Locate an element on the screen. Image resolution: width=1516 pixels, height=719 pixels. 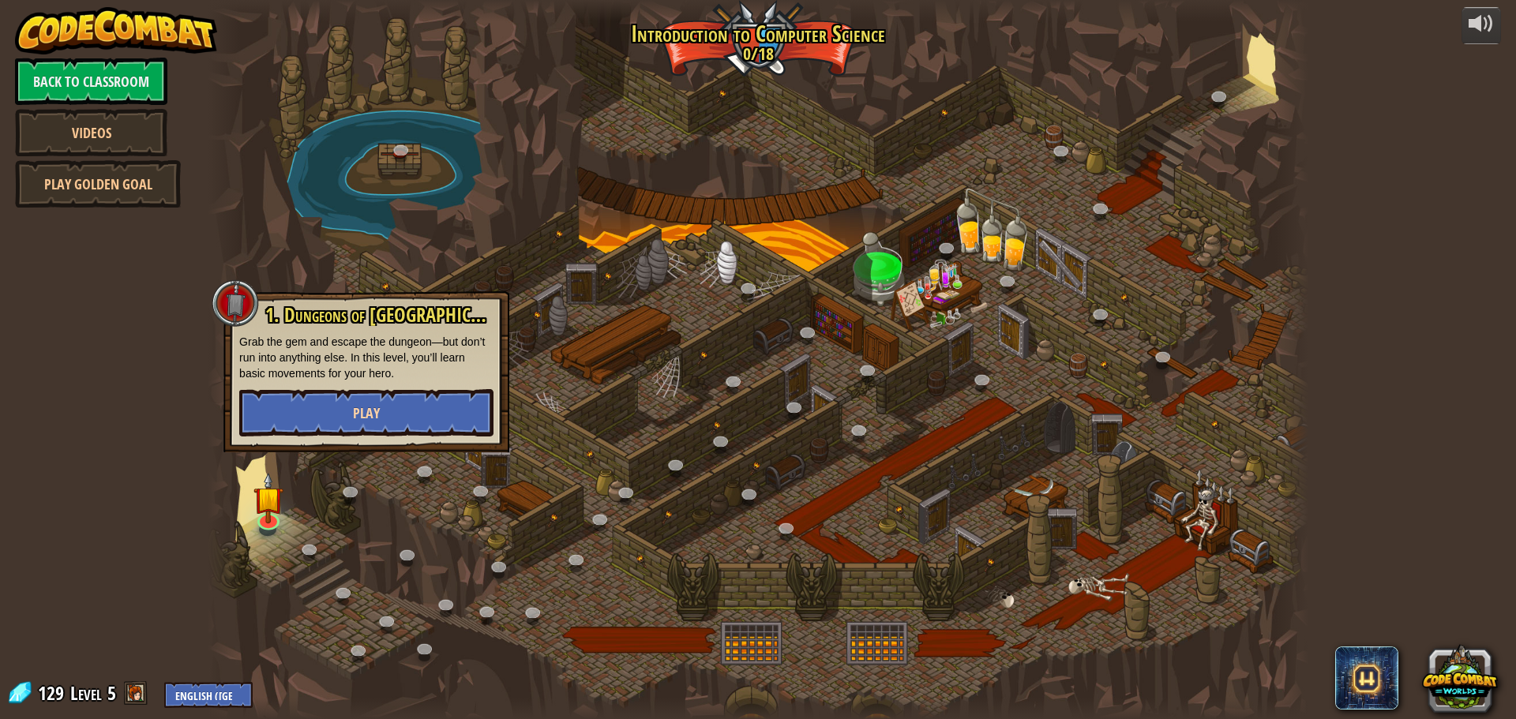
a: Play Golden Goal is located at coordinates (98, 184).